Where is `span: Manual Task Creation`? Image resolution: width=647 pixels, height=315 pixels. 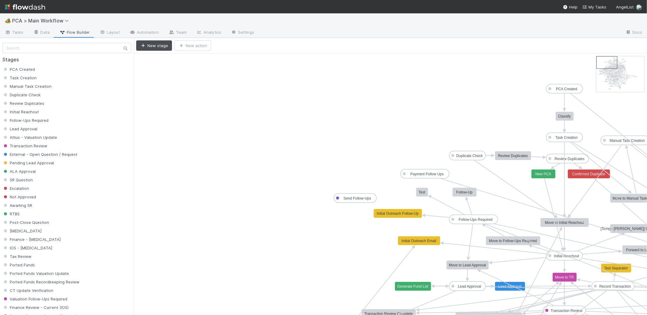 span: Manual Task Creation is located at coordinates (27, 86).